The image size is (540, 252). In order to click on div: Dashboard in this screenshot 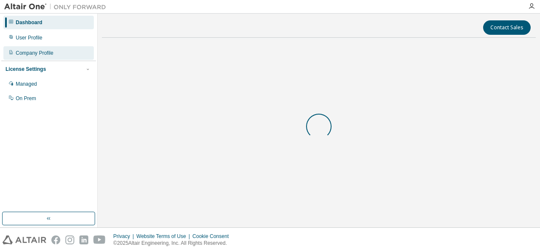, I will do `click(29, 23)`.